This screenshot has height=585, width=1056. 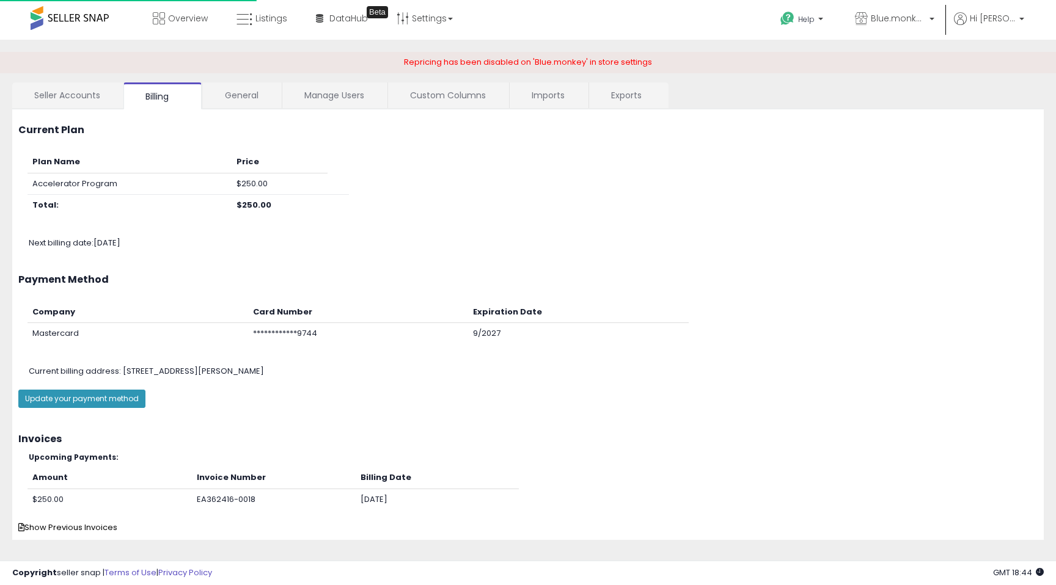 What do you see at coordinates (109, 478) in the screenshot?
I see `th: Amount` at bounding box center [109, 478].